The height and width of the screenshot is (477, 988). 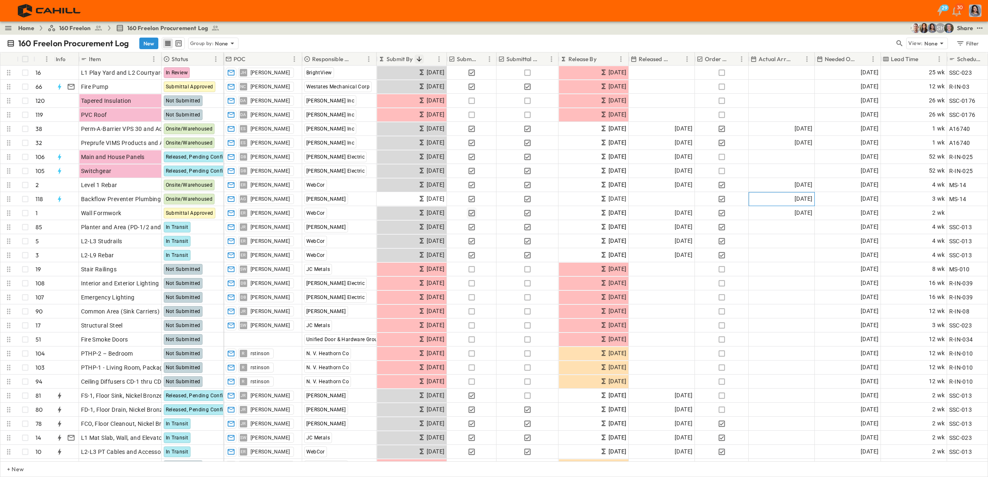 What do you see at coordinates (221, 43) in the screenshot?
I see `p: None` at bounding box center [221, 43].